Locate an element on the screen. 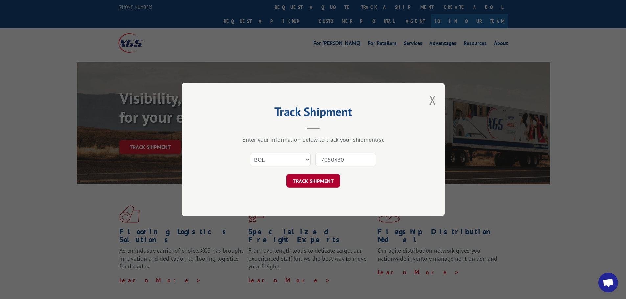 Image resolution: width=626 pixels, height=299 pixels. button: TRACK SHIPMENT is located at coordinates (313, 181).